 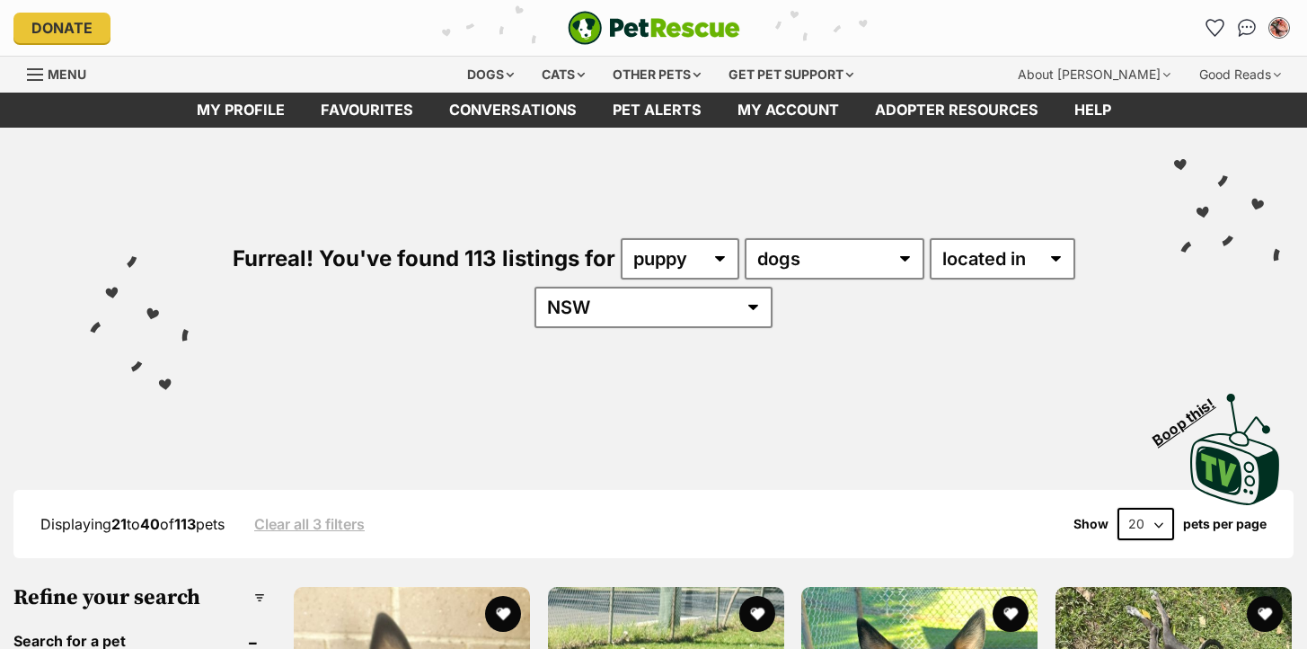 I want to click on a: My profile, so click(x=241, y=110).